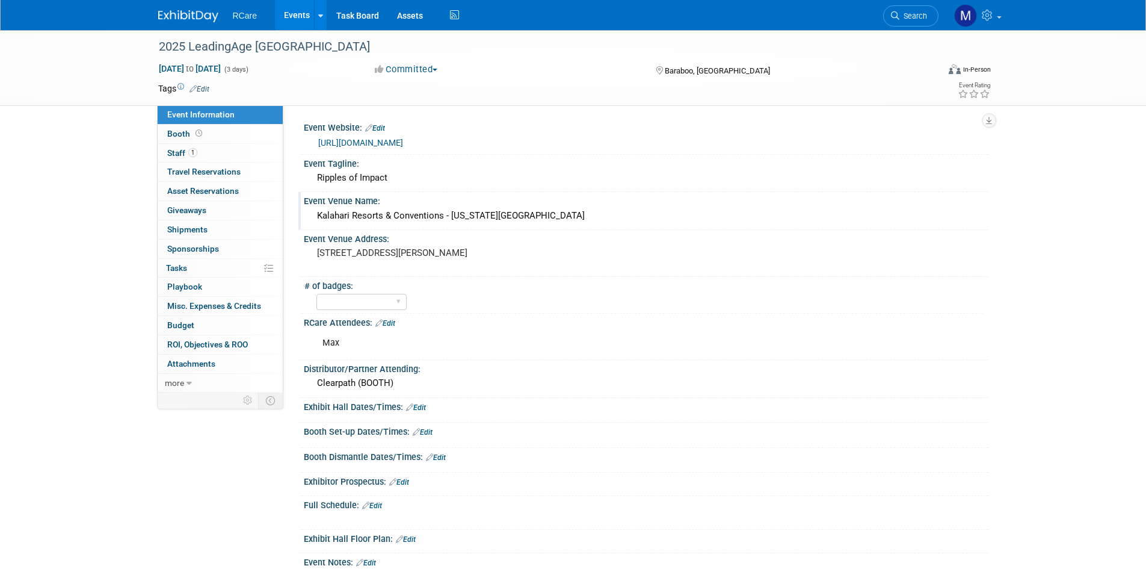  I want to click on a: Playbook, so click(220, 286).